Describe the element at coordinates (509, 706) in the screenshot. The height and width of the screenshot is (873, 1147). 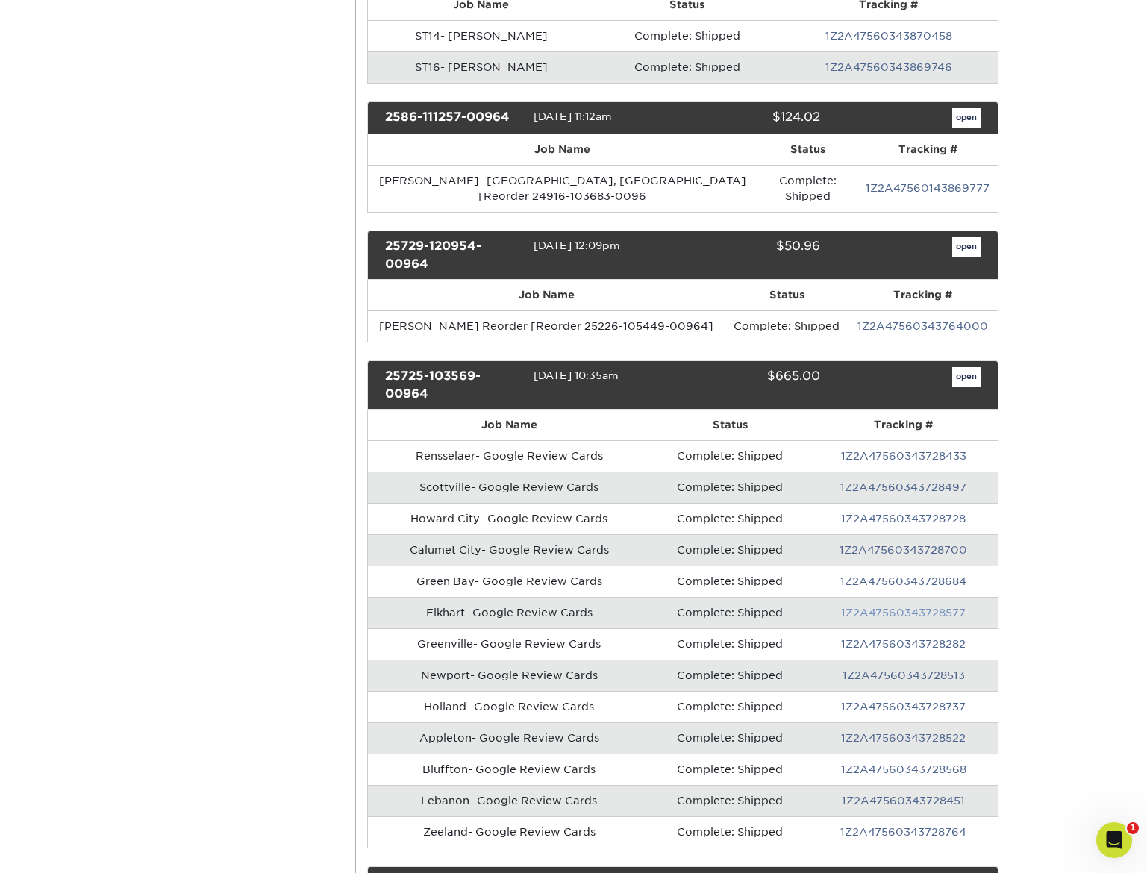
I see `td: Holland- Google Review Cards` at that location.